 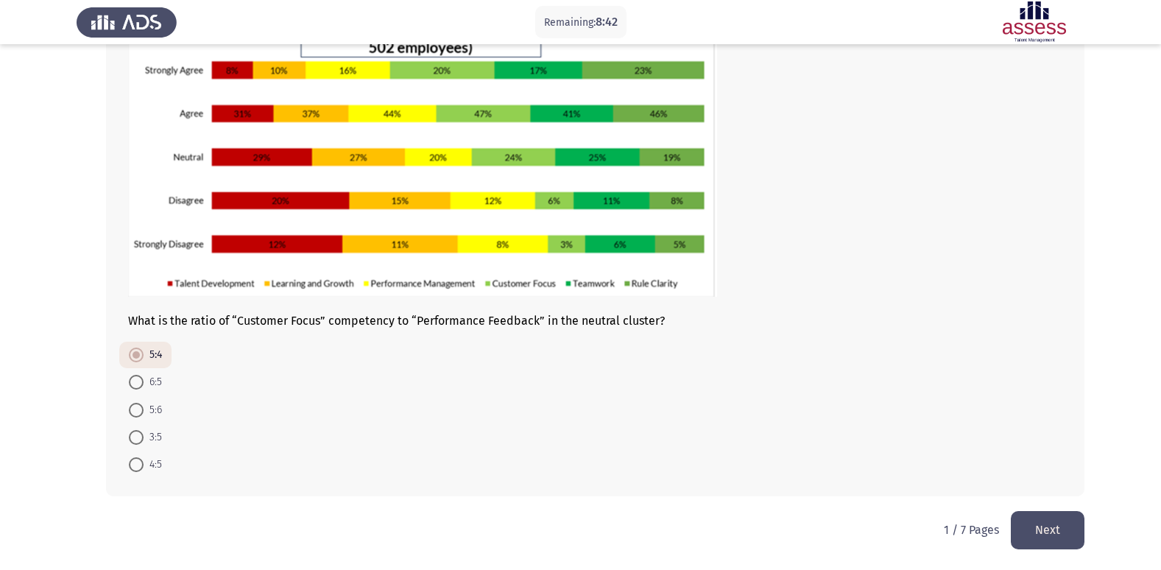 I want to click on button: load next page, so click(x=1048, y=529).